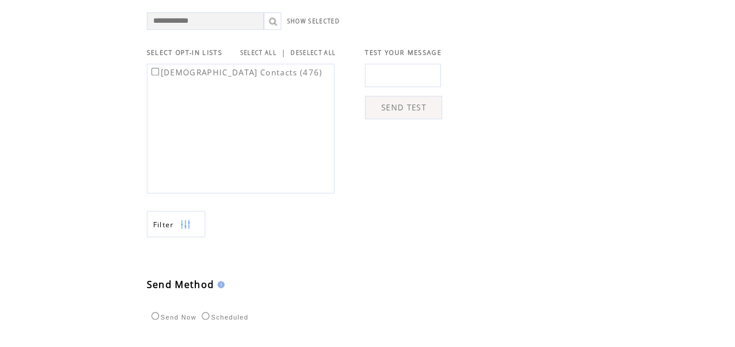 This screenshot has width=735, height=347. What do you see at coordinates (185, 225) in the screenshot?
I see `img: filters.png` at bounding box center [185, 225].